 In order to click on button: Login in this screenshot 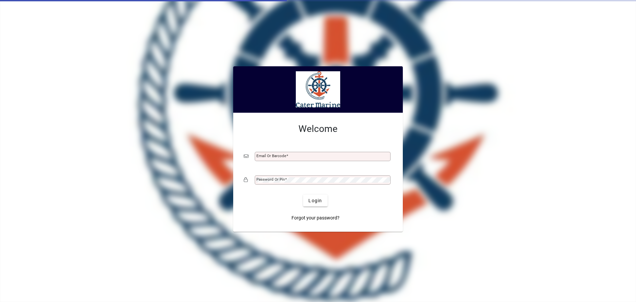, I will do `click(315, 200)`.